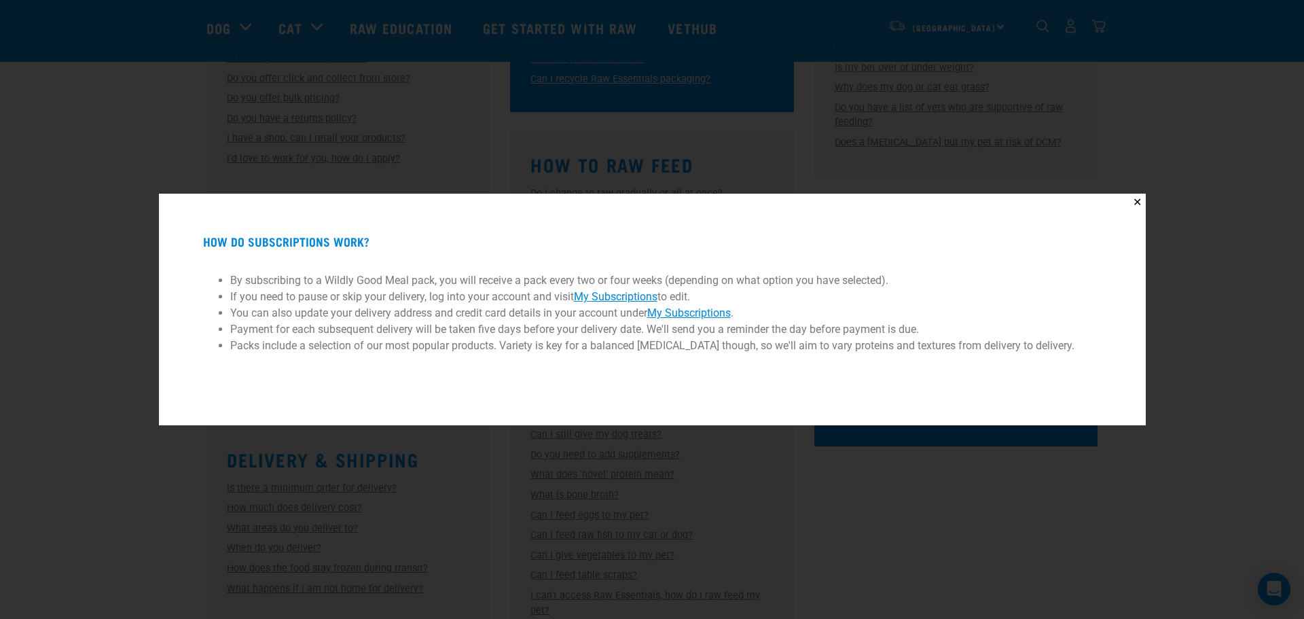 The image size is (1304, 619). What do you see at coordinates (652, 242) in the screenshot?
I see `h4: How do subscriptions work?` at bounding box center [652, 242].